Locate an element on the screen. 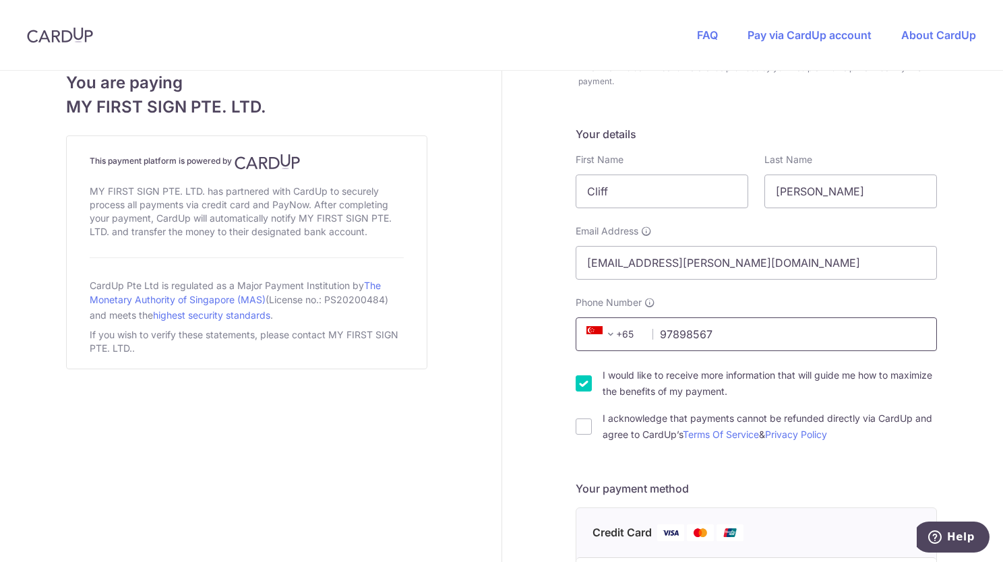 The height and width of the screenshot is (562, 1003). img: Mastercard is located at coordinates (700, 532).